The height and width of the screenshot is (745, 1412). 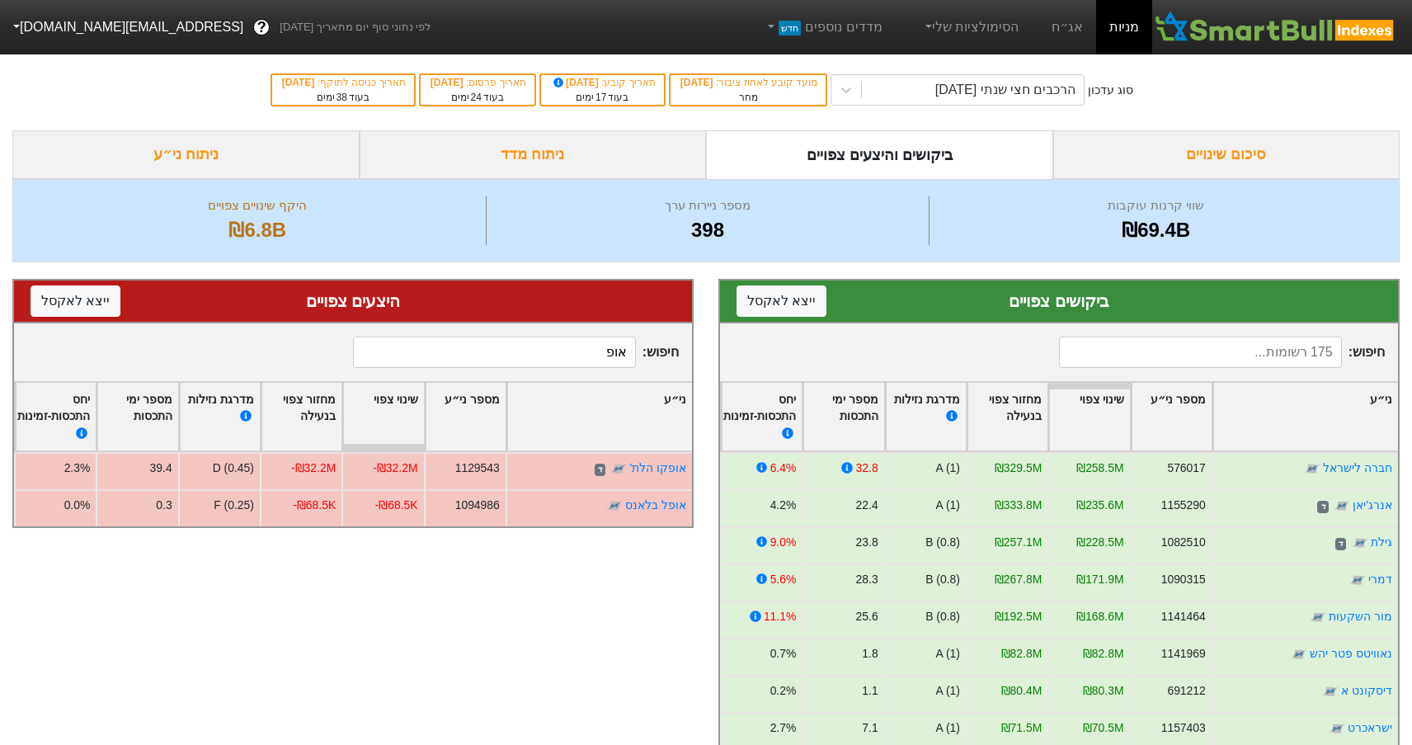 I want to click on a: ישראכרט, so click(x=1370, y=727).